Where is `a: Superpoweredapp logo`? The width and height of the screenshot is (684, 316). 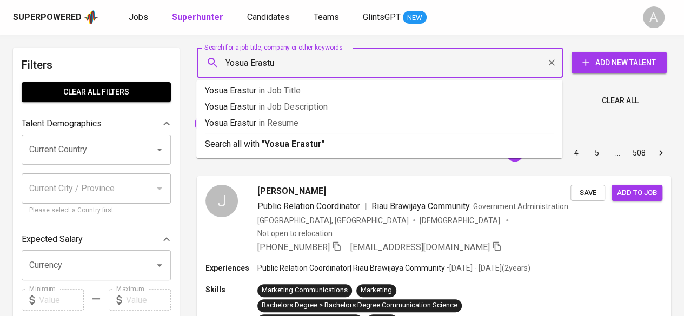
a: Superpoweredapp logo is located at coordinates (56, 17).